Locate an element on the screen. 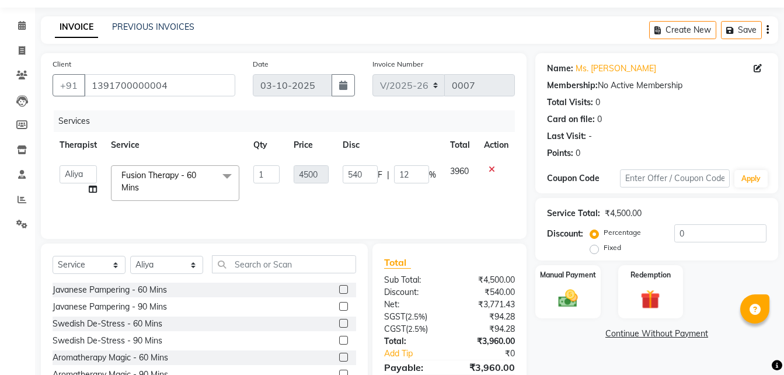 The height and width of the screenshot is (375, 784). div: Swedish De-Stress - 90 Mins is located at coordinates (107, 340).